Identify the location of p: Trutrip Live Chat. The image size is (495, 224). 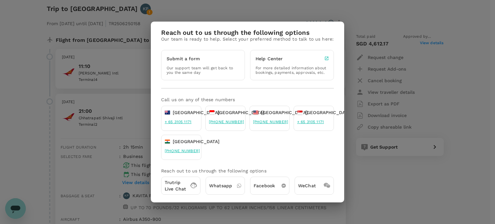
(175, 186).